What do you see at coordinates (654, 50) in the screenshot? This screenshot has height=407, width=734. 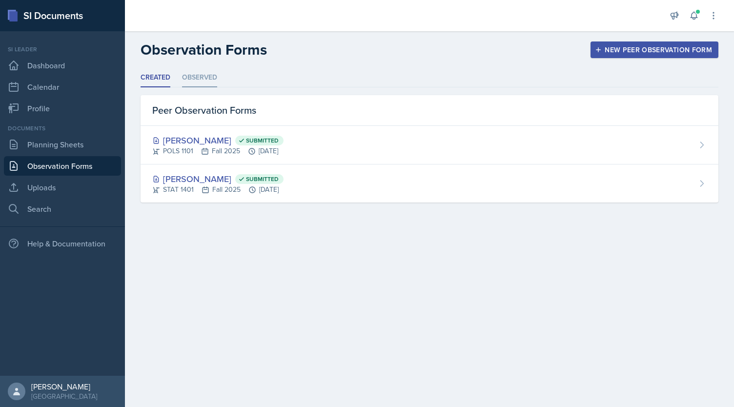 I see `button: New Peer Observation Form` at bounding box center [654, 50].